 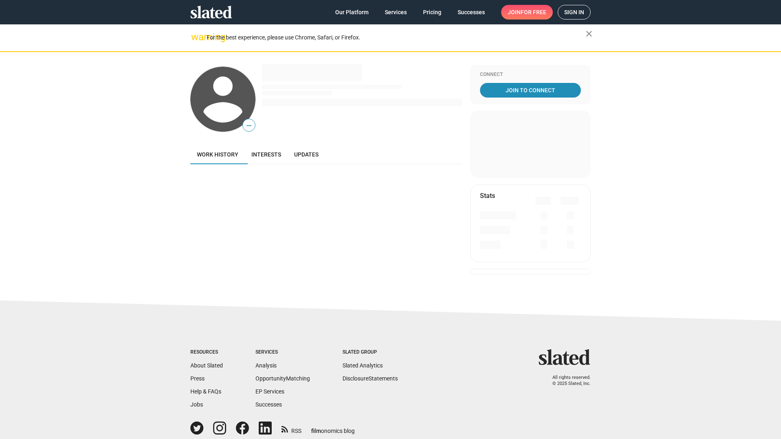 What do you see at coordinates (527, 12) in the screenshot?
I see `span: Join` at bounding box center [527, 12].